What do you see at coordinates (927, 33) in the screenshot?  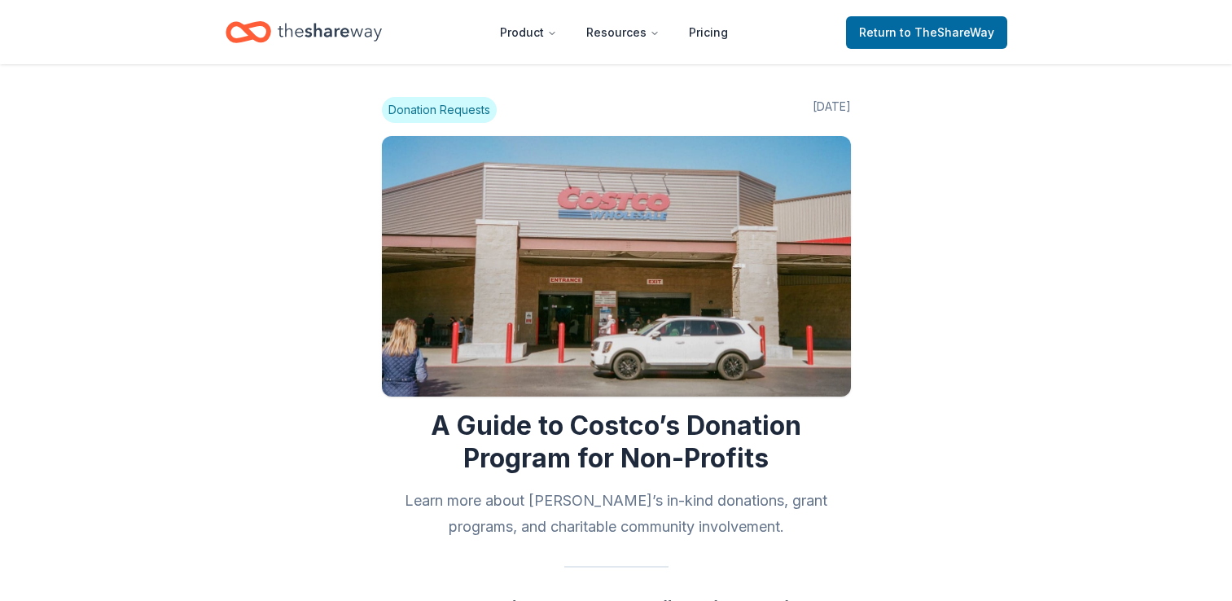 I see `span: Return` at bounding box center [927, 33].